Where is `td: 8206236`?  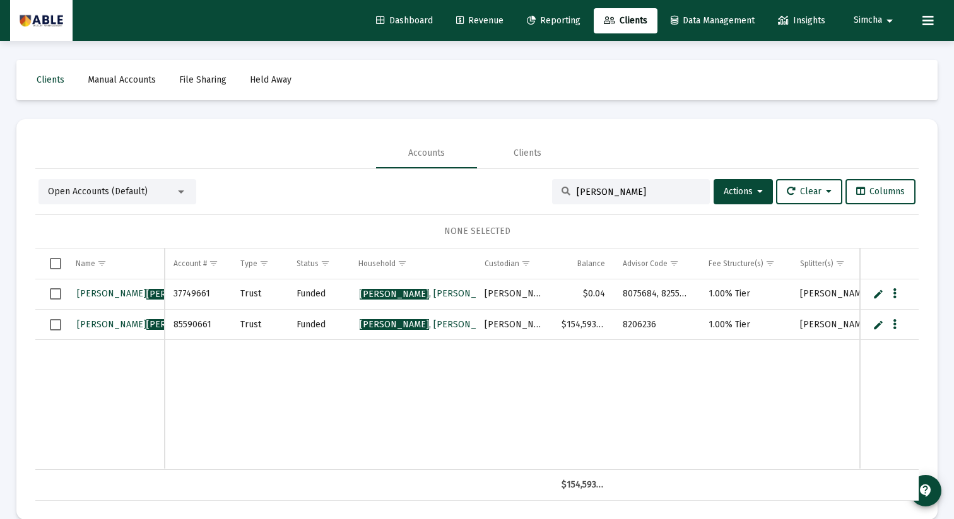
td: 8206236 is located at coordinates (657, 325).